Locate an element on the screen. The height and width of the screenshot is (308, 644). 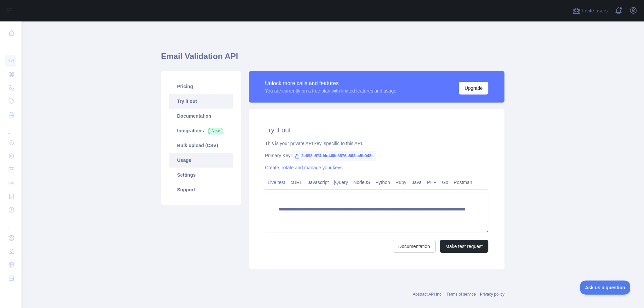
span: Invite users is located at coordinates (595, 11).